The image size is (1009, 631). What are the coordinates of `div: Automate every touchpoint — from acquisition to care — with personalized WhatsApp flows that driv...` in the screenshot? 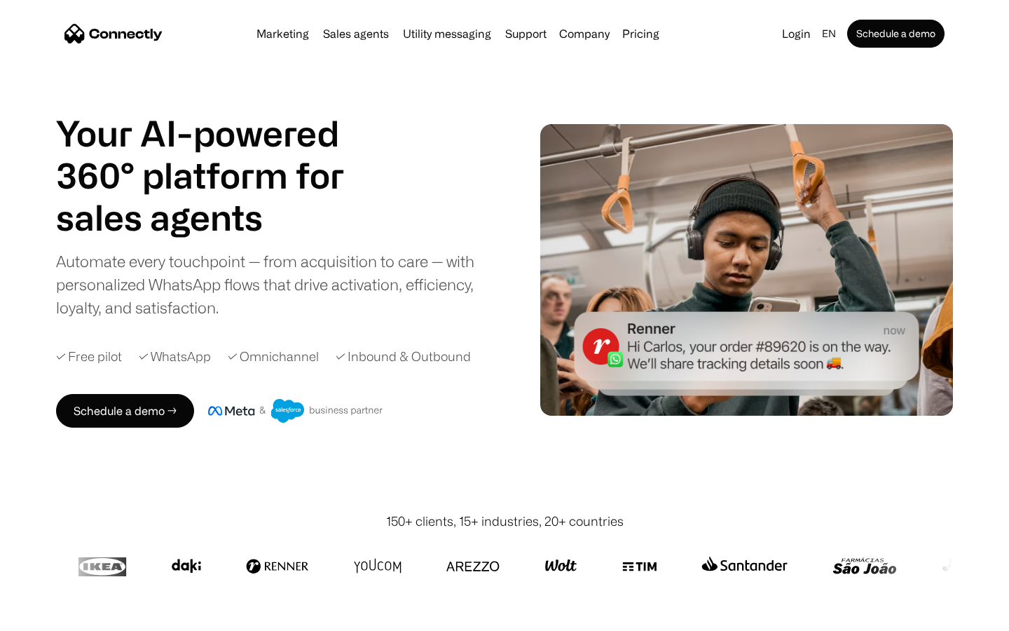 It's located at (277, 284).